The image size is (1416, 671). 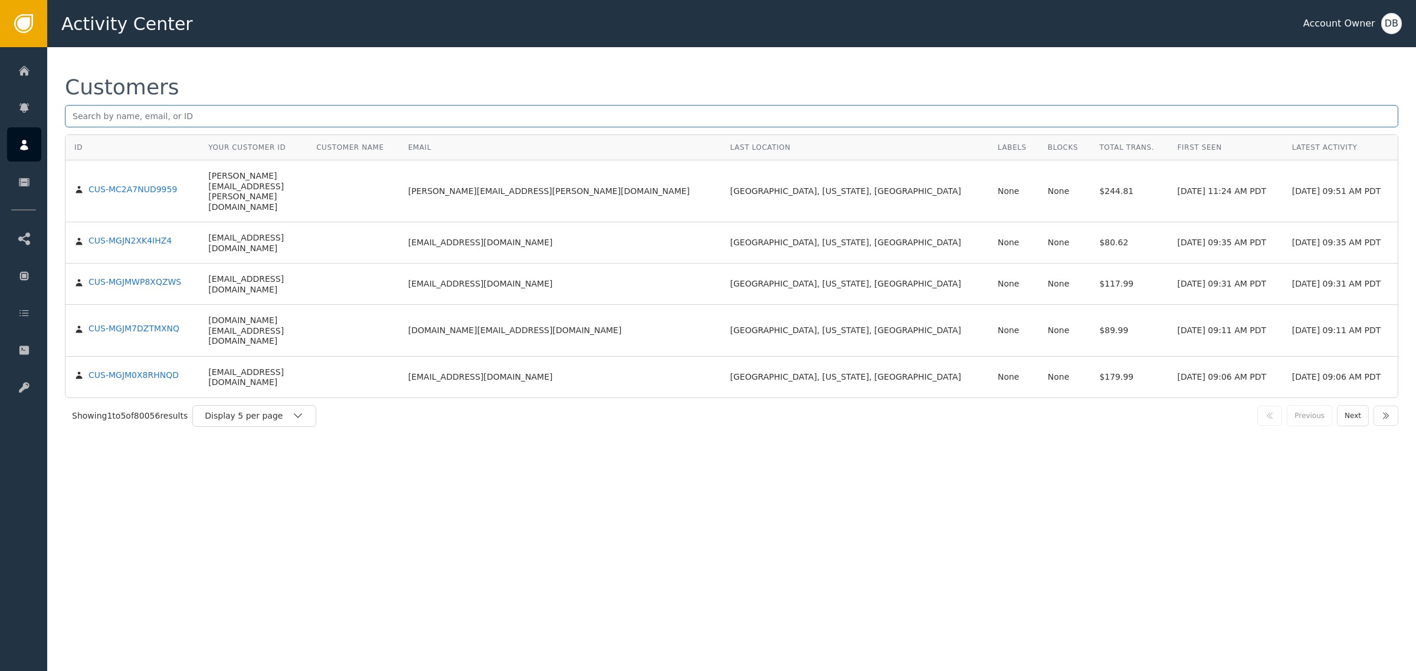 I want to click on div: DB, so click(x=1391, y=24).